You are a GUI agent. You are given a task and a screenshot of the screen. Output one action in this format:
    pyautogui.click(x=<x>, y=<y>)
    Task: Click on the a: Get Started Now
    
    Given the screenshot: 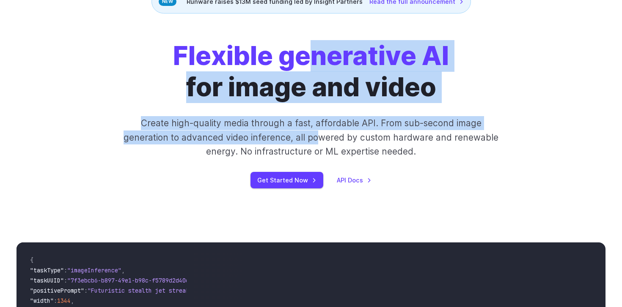 What is the action you would take?
    pyautogui.click(x=287, y=180)
    